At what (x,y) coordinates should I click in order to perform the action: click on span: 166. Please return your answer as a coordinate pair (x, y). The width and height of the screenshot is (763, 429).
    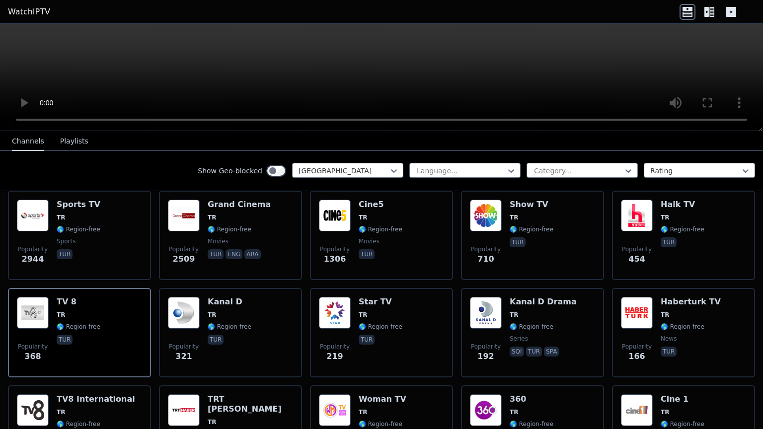
    Looking at the image, I should click on (636, 357).